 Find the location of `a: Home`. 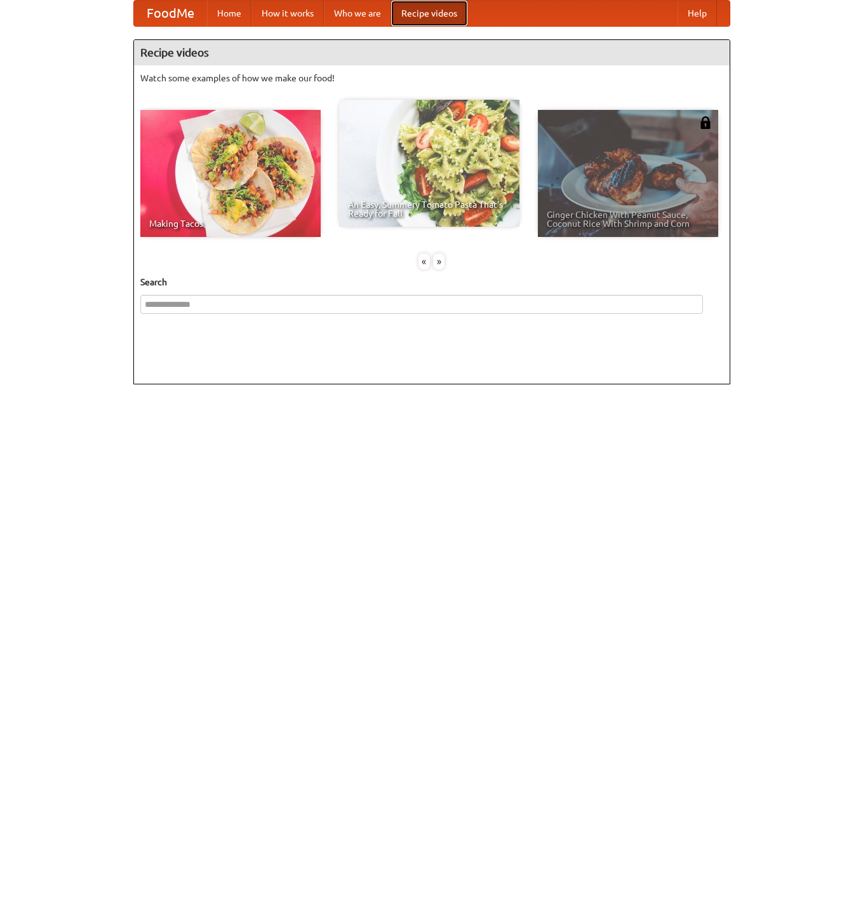

a: Home is located at coordinates (229, 13).